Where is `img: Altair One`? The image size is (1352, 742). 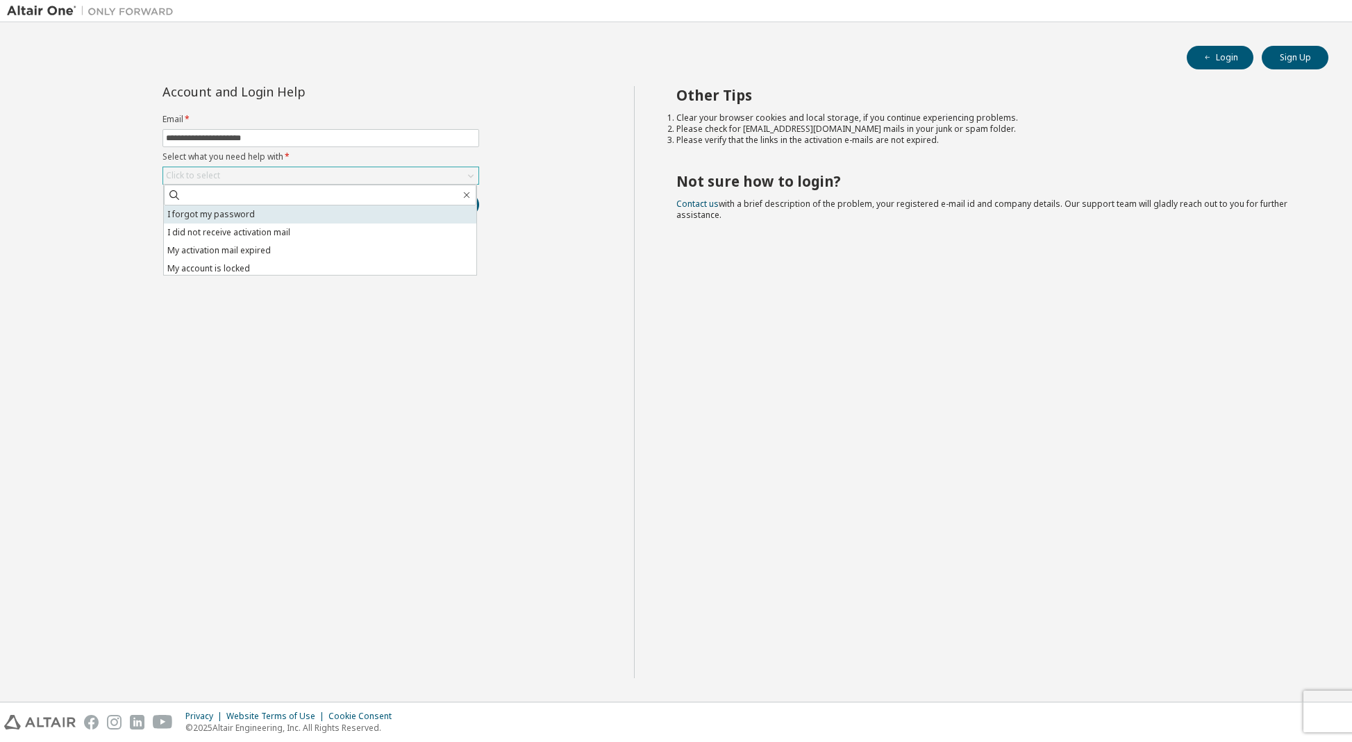
img: Altair One is located at coordinates (94, 11).